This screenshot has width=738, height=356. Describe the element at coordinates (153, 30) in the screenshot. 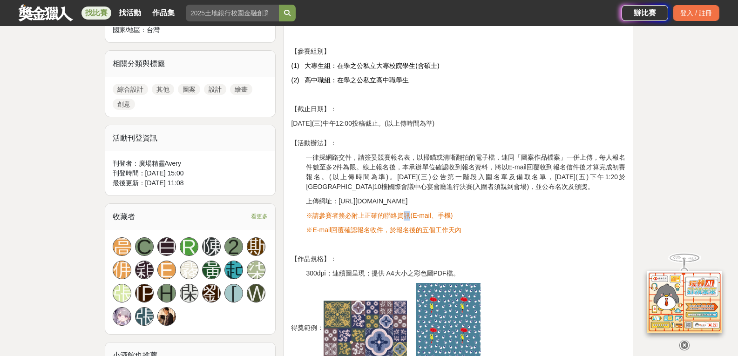

I see `span: 台灣` at that location.